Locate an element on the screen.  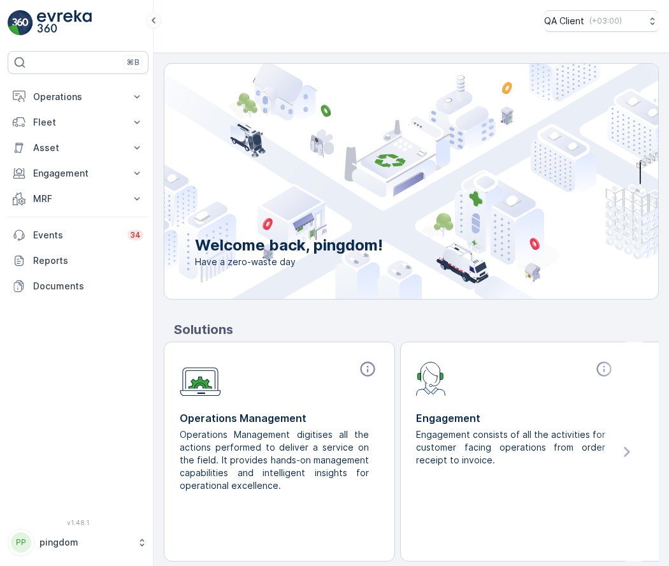
p: Asset is located at coordinates (78, 148).